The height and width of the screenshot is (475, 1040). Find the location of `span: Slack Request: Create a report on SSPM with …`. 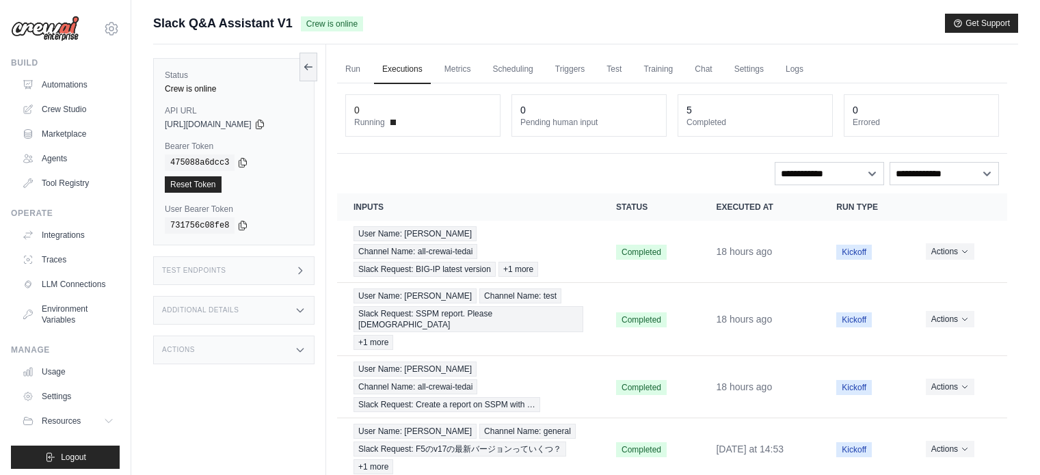

span: Slack Request: Create a report on SSPM with … is located at coordinates (447, 405).